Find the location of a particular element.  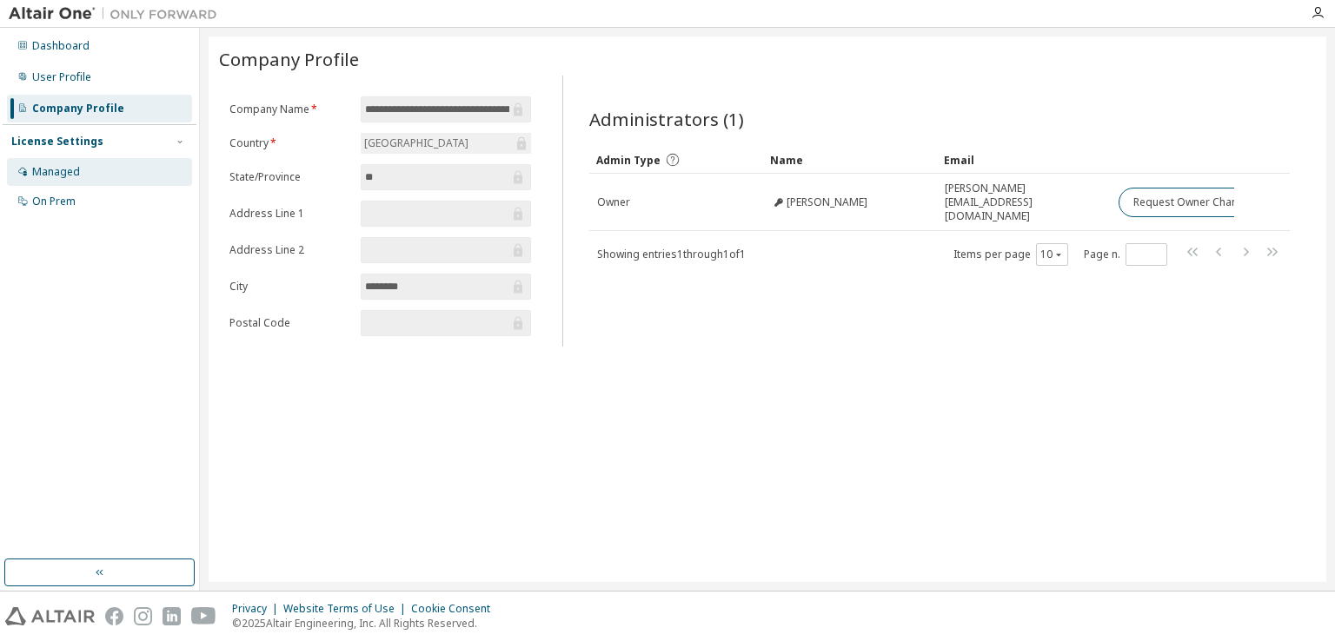

span: Showing entries 1 through 1 of 1 is located at coordinates (671, 254).